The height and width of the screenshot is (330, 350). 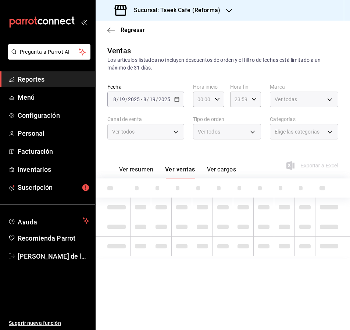 I want to click on span: Facturación, so click(x=53, y=151).